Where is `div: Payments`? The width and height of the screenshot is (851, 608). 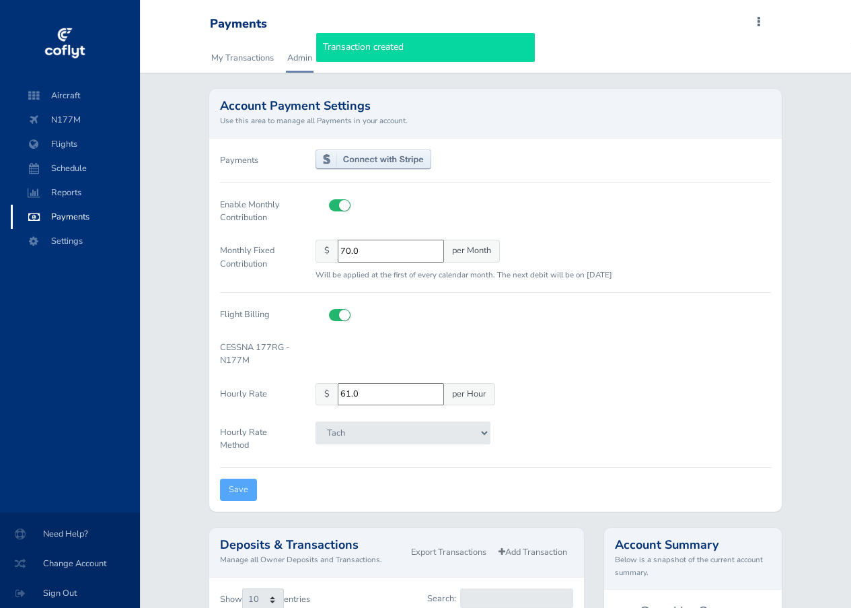 div: Payments is located at coordinates (238, 24).